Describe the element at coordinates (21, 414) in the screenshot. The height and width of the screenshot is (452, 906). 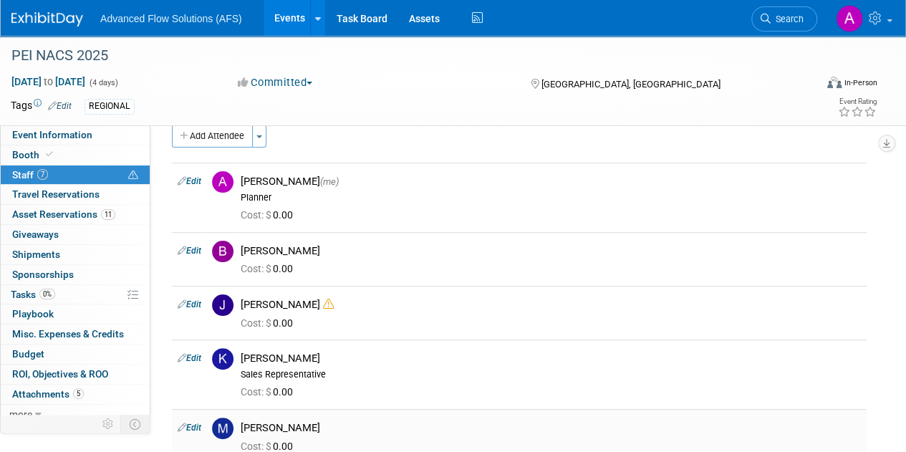
I see `span: more` at that location.